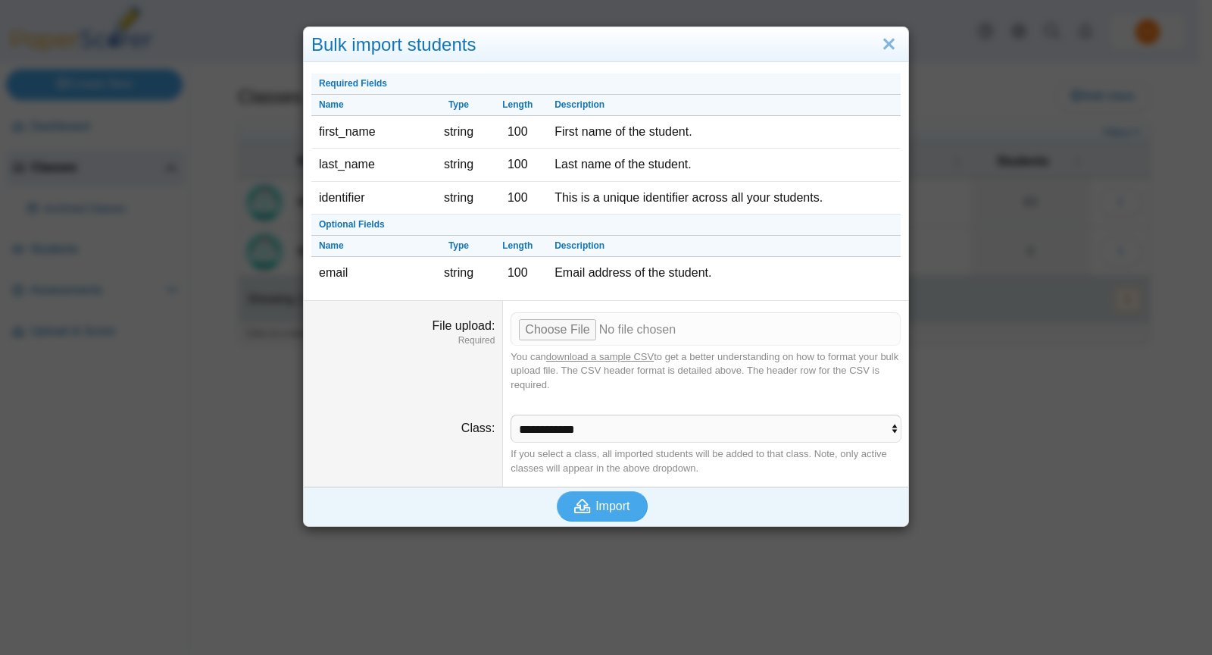 The image size is (1212, 655). Describe the element at coordinates (606, 84) in the screenshot. I see `th: Required Fields` at that location.